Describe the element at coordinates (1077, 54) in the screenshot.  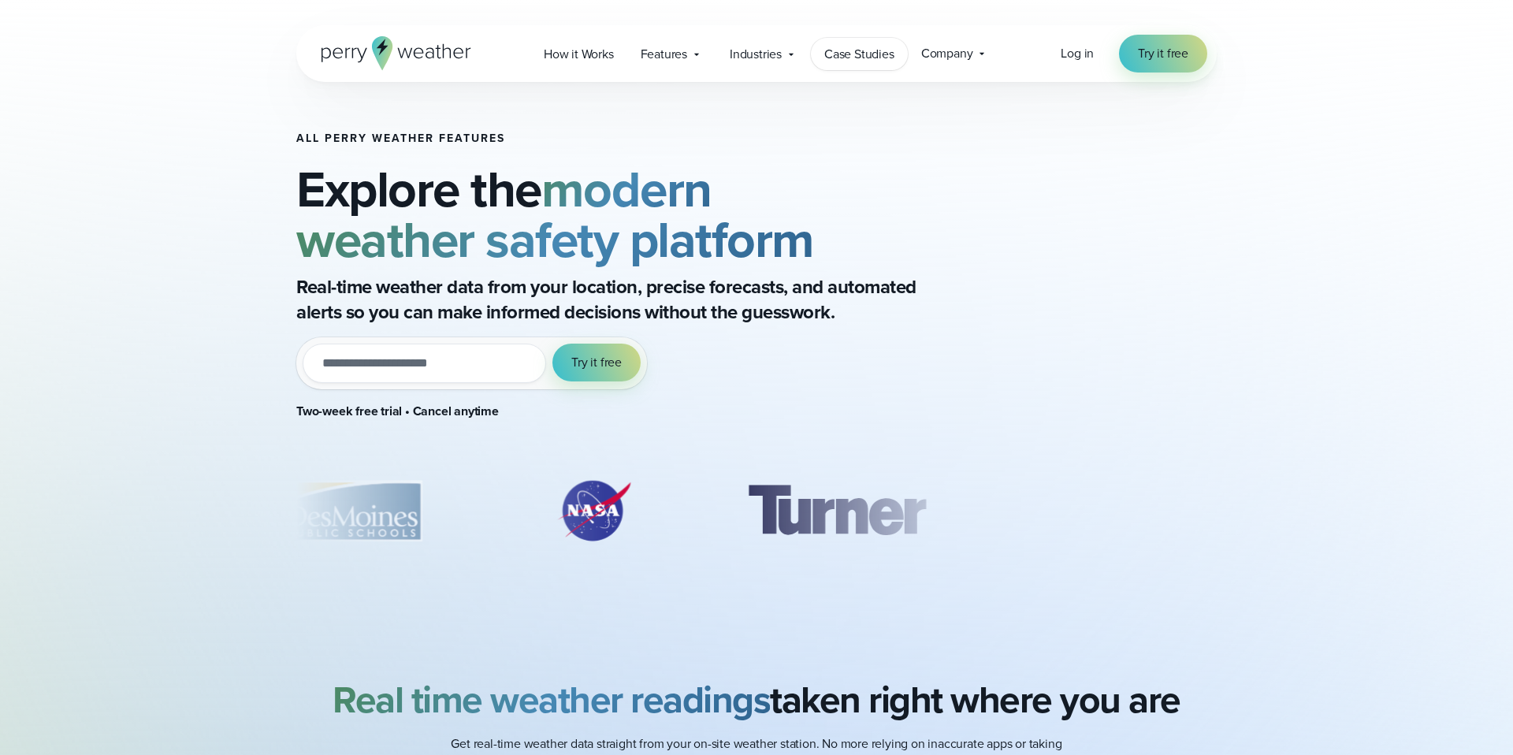
I see `a: Log in` at that location.